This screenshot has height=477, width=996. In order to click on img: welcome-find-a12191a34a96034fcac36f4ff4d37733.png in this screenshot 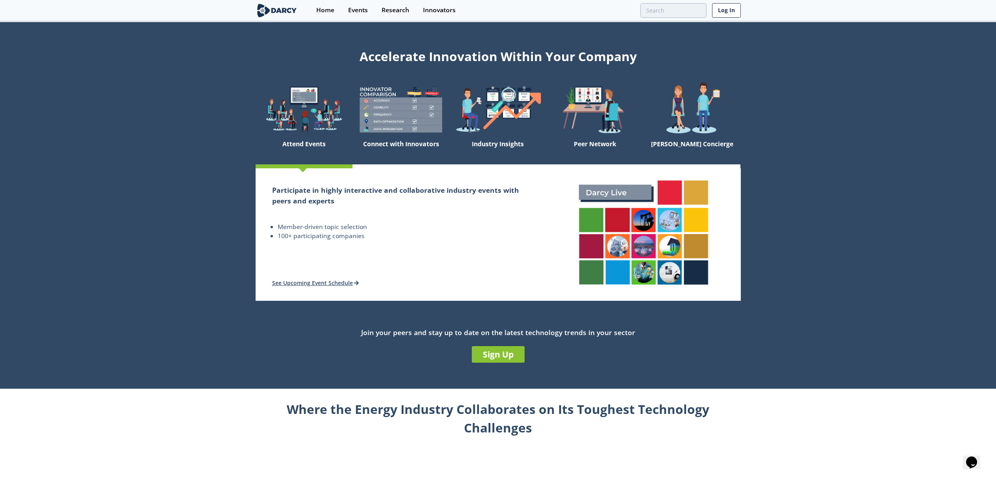, I will do `click(498, 109)`.